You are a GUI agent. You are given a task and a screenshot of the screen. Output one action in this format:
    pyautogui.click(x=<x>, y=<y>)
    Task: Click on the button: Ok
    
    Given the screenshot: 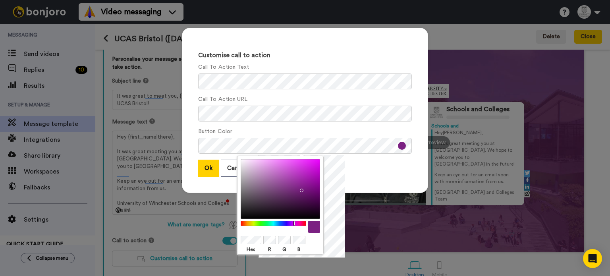 What is the action you would take?
    pyautogui.click(x=208, y=168)
    